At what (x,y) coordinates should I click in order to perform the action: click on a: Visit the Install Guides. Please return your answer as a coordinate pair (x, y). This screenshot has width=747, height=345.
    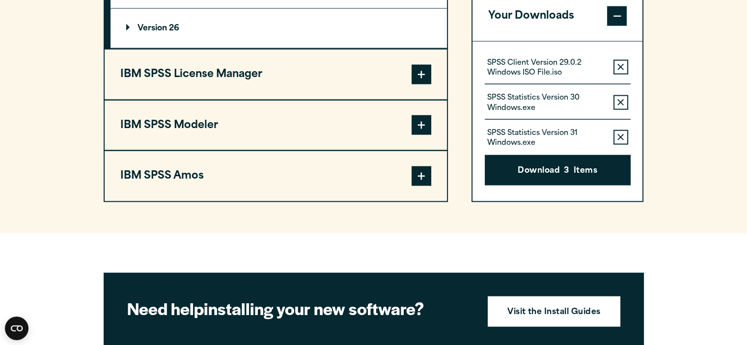
    Looking at the image, I should click on (554, 312).